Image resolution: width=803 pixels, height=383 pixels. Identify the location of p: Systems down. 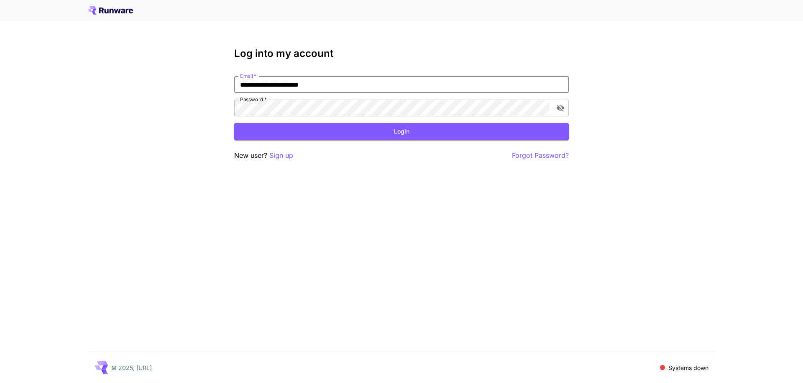
(688, 367).